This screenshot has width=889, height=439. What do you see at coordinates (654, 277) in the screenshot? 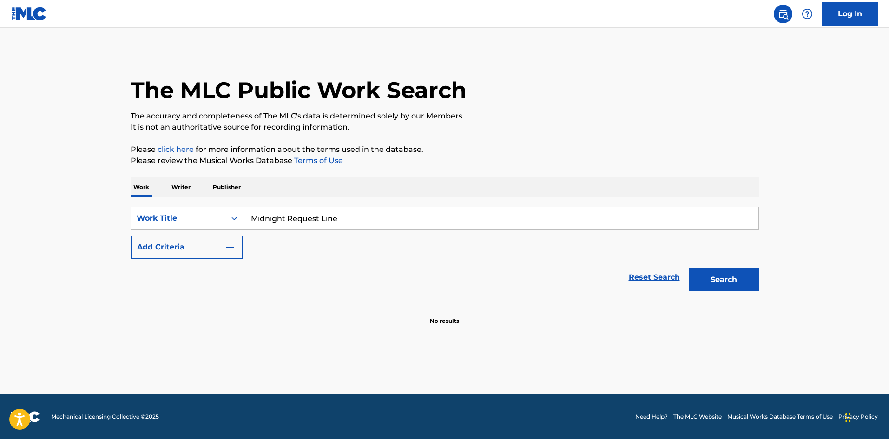
I see `a: Reset Search` at bounding box center [654, 277].